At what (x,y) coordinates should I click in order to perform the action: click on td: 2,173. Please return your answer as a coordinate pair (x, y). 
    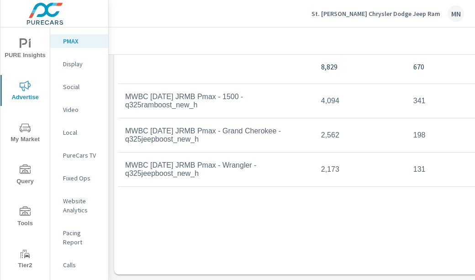
    Looking at the image, I should click on (360, 169).